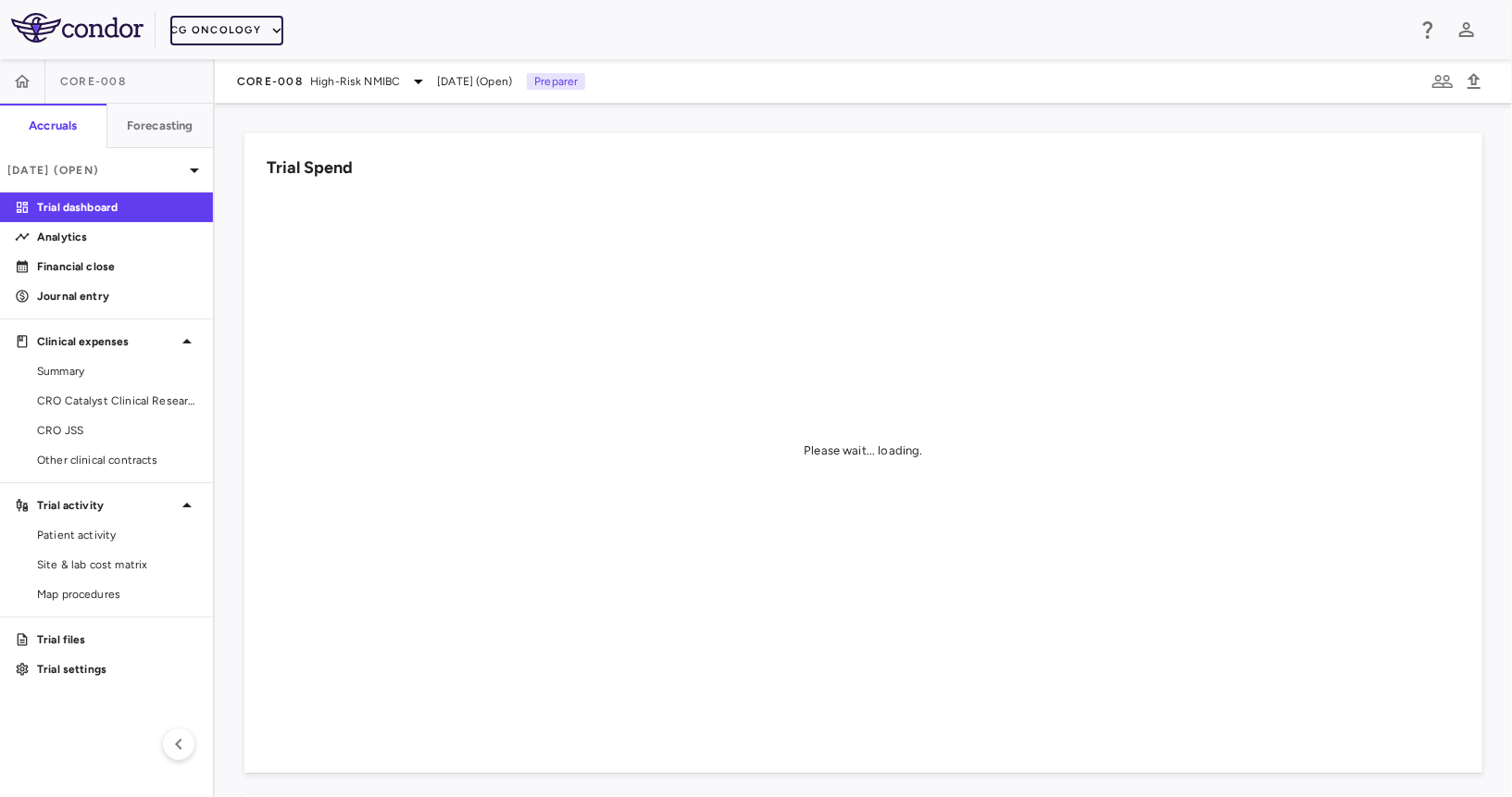 The image size is (1512, 797). I want to click on p: Analytics, so click(117, 237).